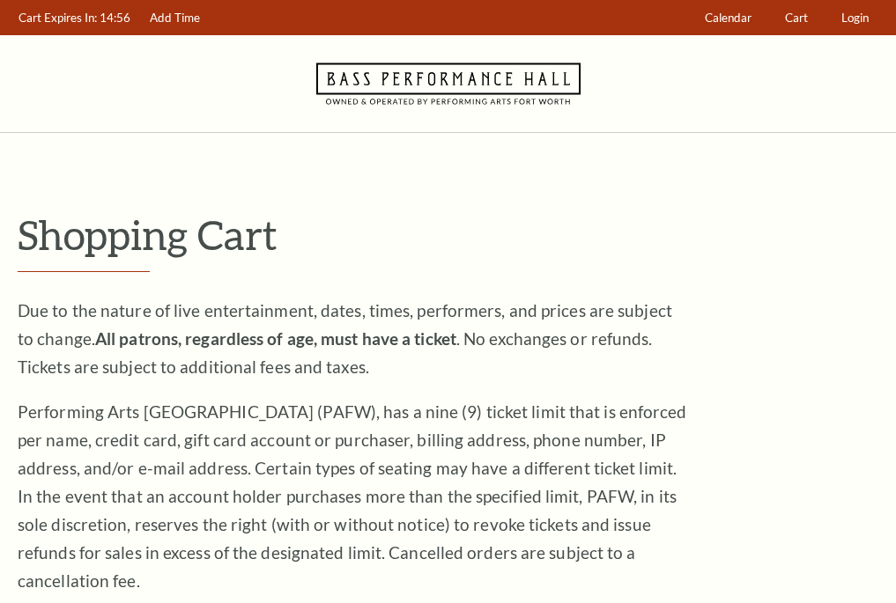  I want to click on span: Cart, so click(796, 18).